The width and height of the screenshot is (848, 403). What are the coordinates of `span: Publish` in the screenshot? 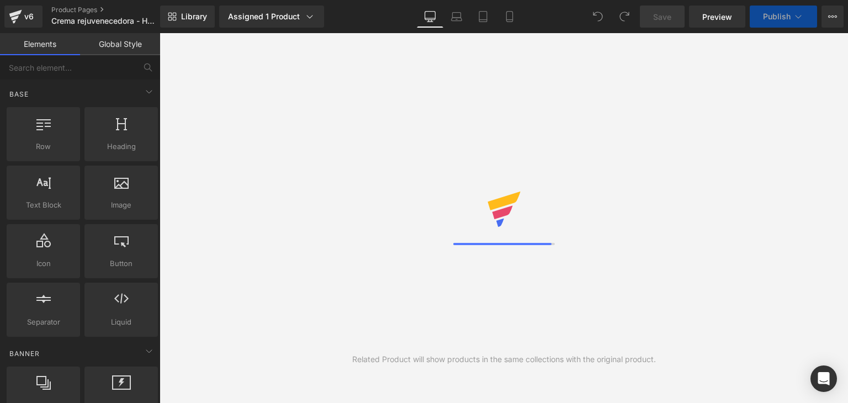 It's located at (777, 17).